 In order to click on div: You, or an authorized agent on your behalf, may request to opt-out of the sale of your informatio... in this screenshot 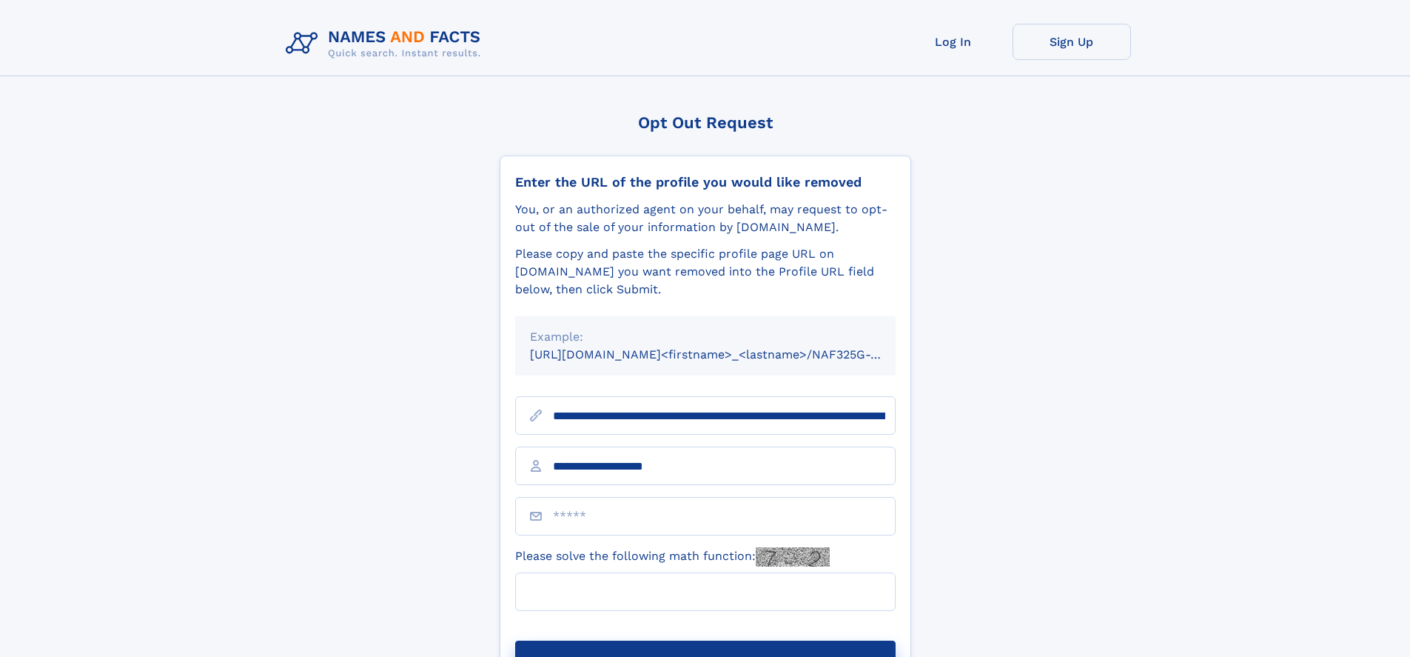, I will do `click(705, 218)`.